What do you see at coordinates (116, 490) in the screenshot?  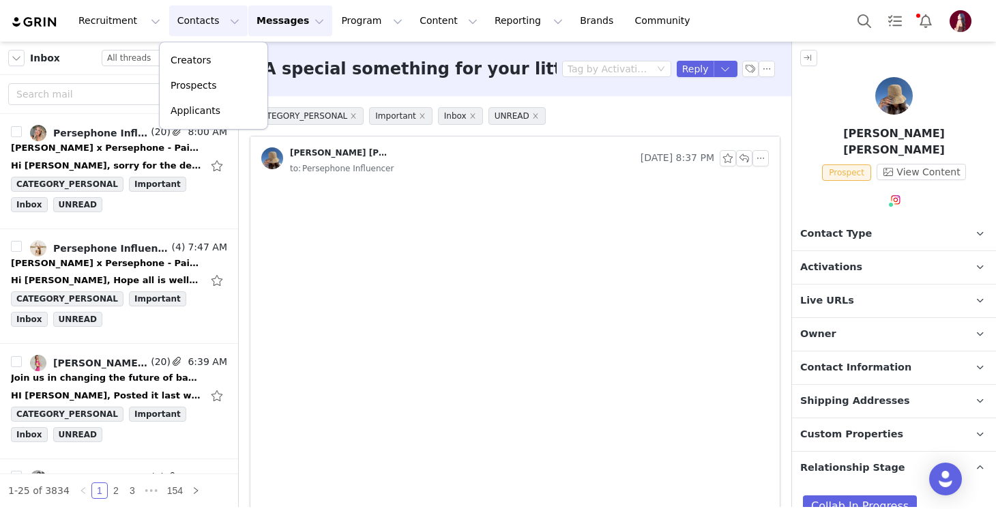 I see `a: 2` at bounding box center [116, 490].